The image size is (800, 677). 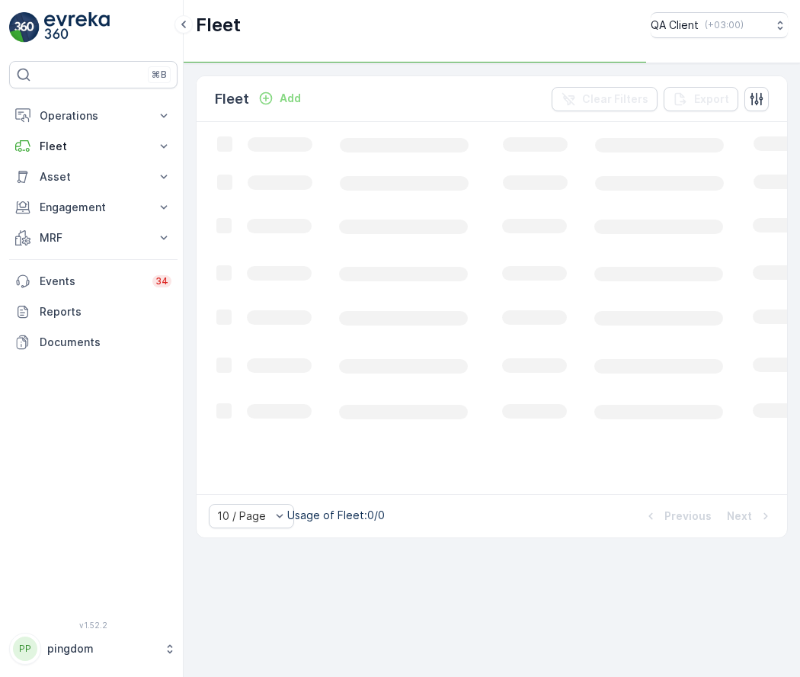 I want to click on button: Previous, so click(x=677, y=516).